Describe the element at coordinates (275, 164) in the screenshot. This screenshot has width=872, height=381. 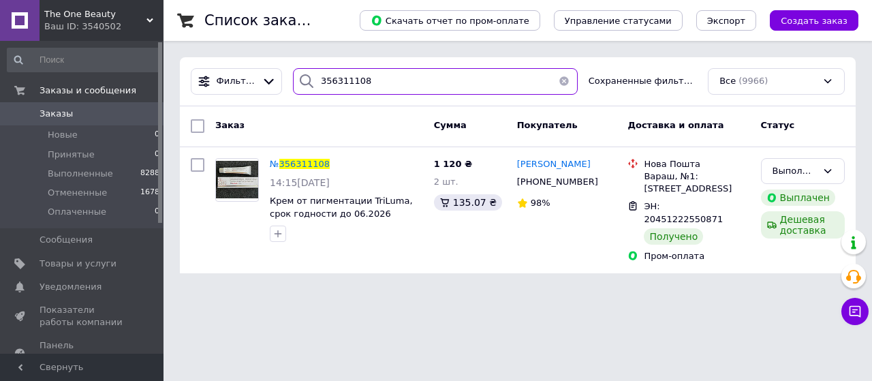
I see `span: №` at that location.